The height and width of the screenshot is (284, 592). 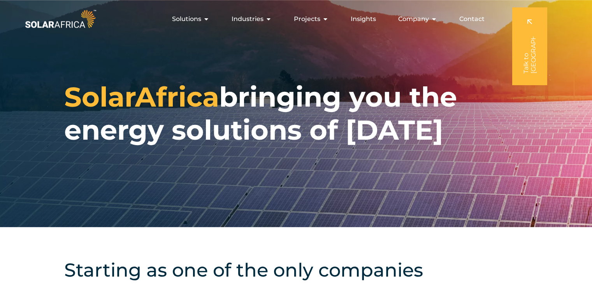 What do you see at coordinates (307, 19) in the screenshot?
I see `span: Projects` at bounding box center [307, 19].